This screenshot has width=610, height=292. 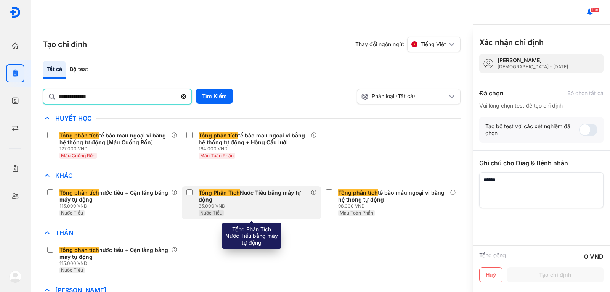 What do you see at coordinates (511, 42) in the screenshot?
I see `h3: Xác nhận chỉ định` at bounding box center [511, 42].